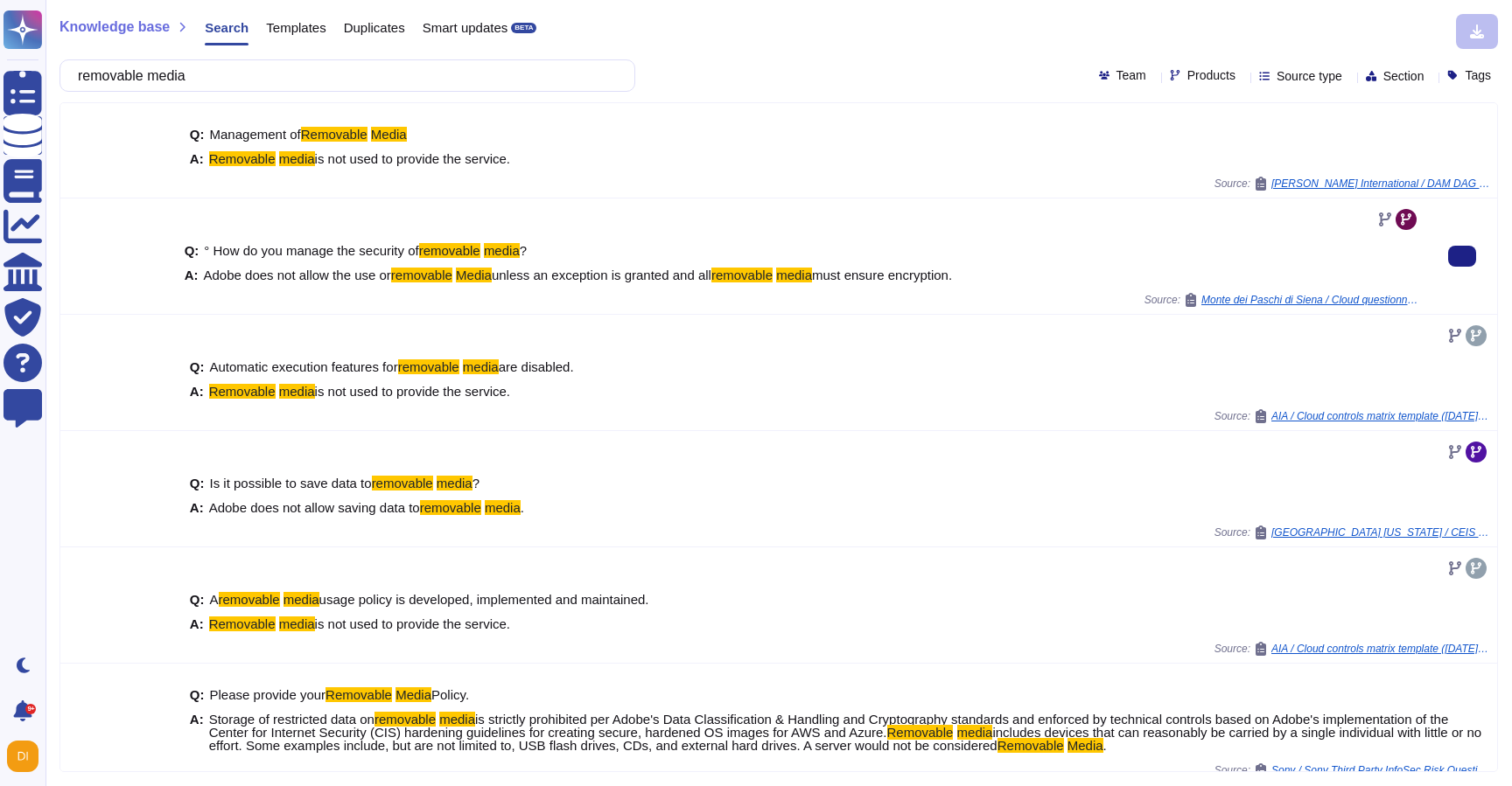 The image size is (1512, 786). I want to click on span: Automatic execution features for, so click(303, 367).